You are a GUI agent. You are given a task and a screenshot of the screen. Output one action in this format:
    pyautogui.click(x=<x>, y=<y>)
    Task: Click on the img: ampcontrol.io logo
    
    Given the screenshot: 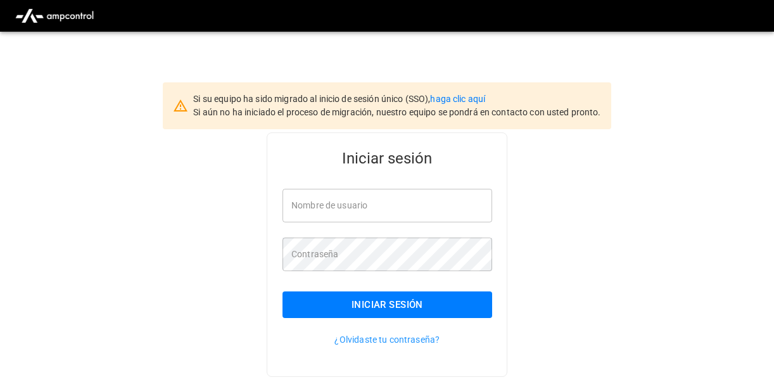 What is the action you would take?
    pyautogui.click(x=55, y=16)
    